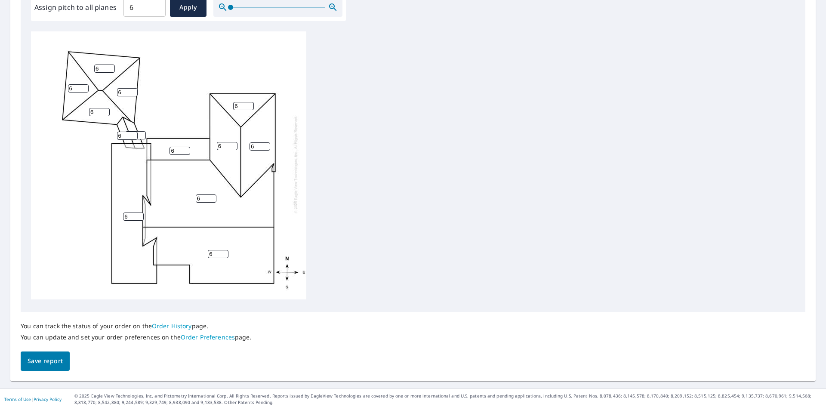 The height and width of the screenshot is (410, 826). Describe the element at coordinates (47, 399) in the screenshot. I see `a: Privacy Policy` at that location.